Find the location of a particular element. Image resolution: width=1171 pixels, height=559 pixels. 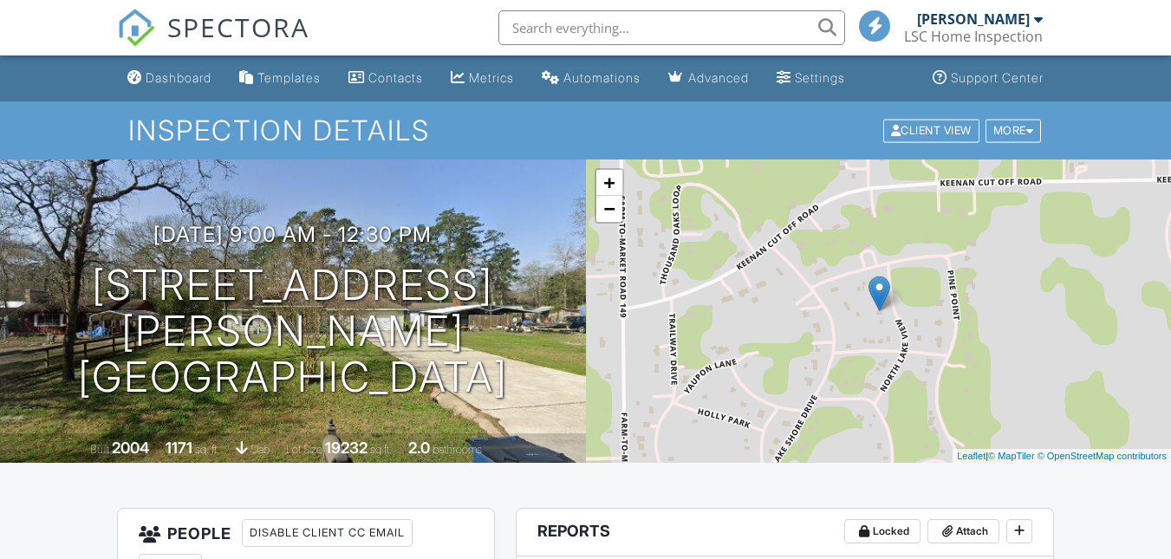

div: Metrics is located at coordinates (491, 77).